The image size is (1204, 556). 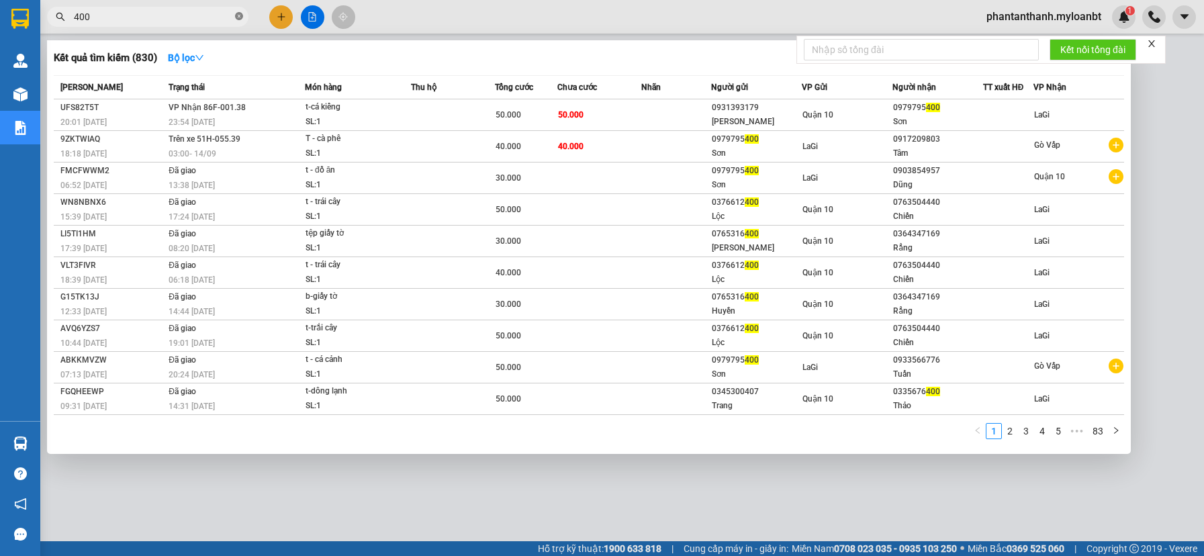 What do you see at coordinates (20, 19) in the screenshot?
I see `img: logo-vxr` at bounding box center [20, 19].